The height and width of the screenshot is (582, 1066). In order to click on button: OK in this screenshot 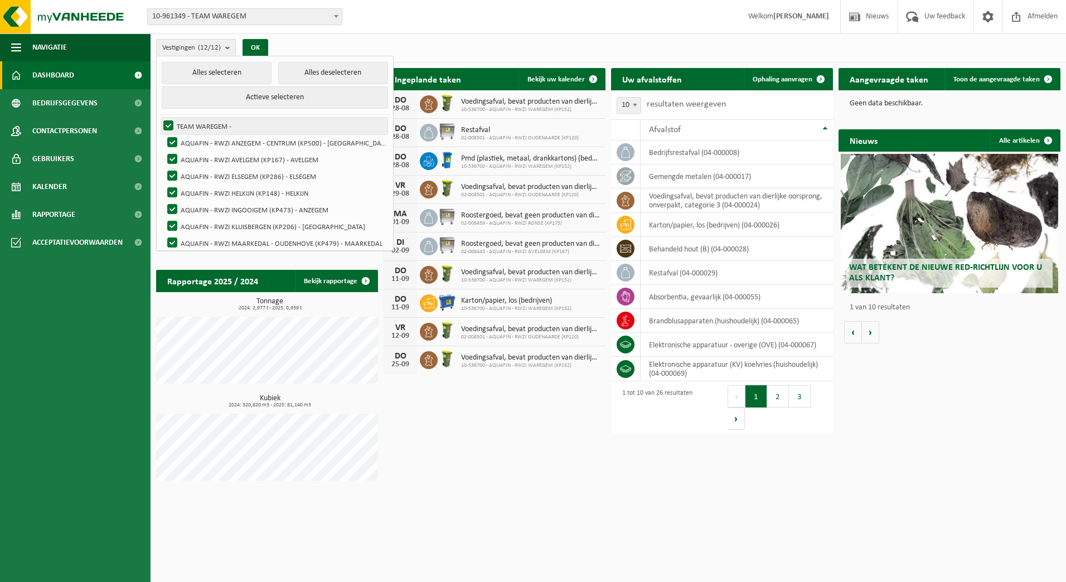, I will do `click(255, 48)`.